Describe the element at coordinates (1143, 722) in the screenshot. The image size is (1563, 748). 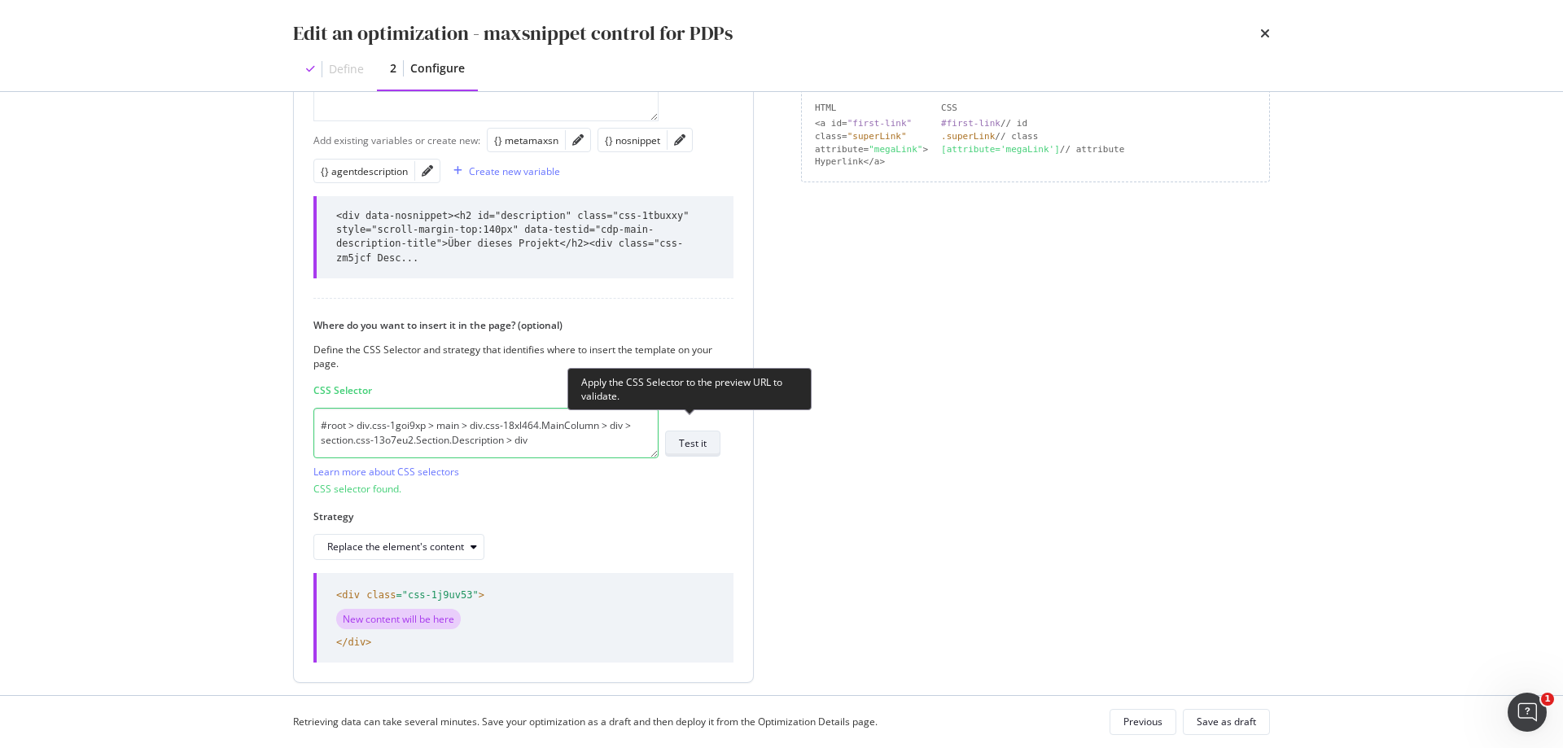
I see `button: Previous` at that location.